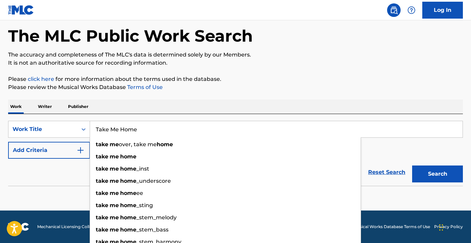 Image resolution: width=471 pixels, height=243 pixels. Describe the element at coordinates (236, 87) in the screenshot. I see `p: Please review the Musical Works Database` at that location.